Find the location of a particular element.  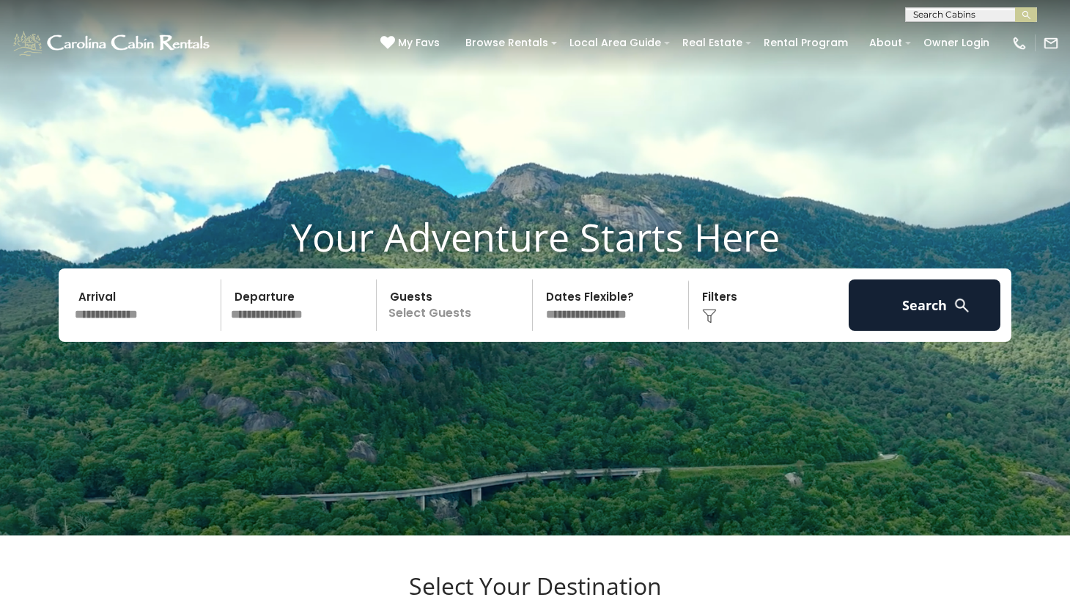

img: filter--v1.png is located at coordinates (710, 316).